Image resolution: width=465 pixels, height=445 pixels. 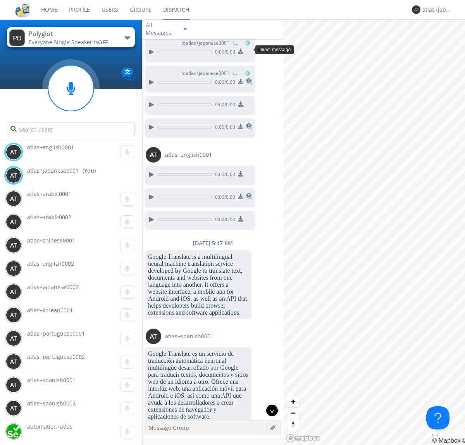 What do you see at coordinates (50, 426) in the screenshot?
I see `span: automation+atlas` at bounding box center [50, 426].